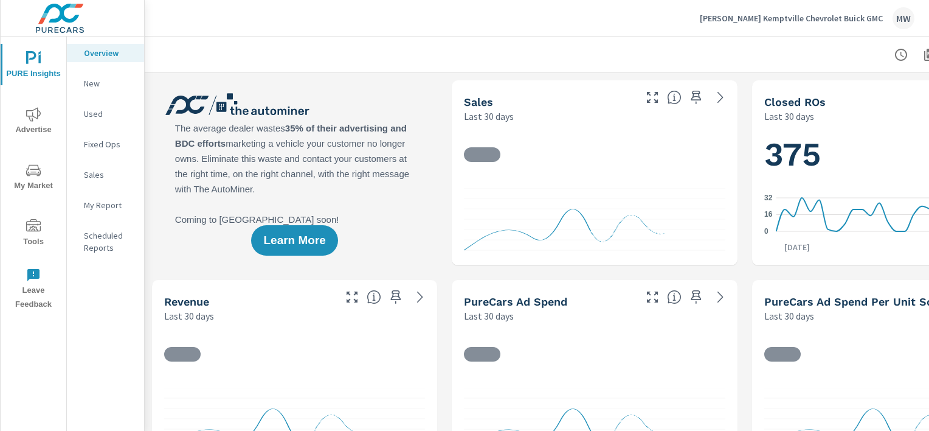 This screenshot has height=431, width=929. Describe the element at coordinates (769, 198) in the screenshot. I see `text: 32` at that location.